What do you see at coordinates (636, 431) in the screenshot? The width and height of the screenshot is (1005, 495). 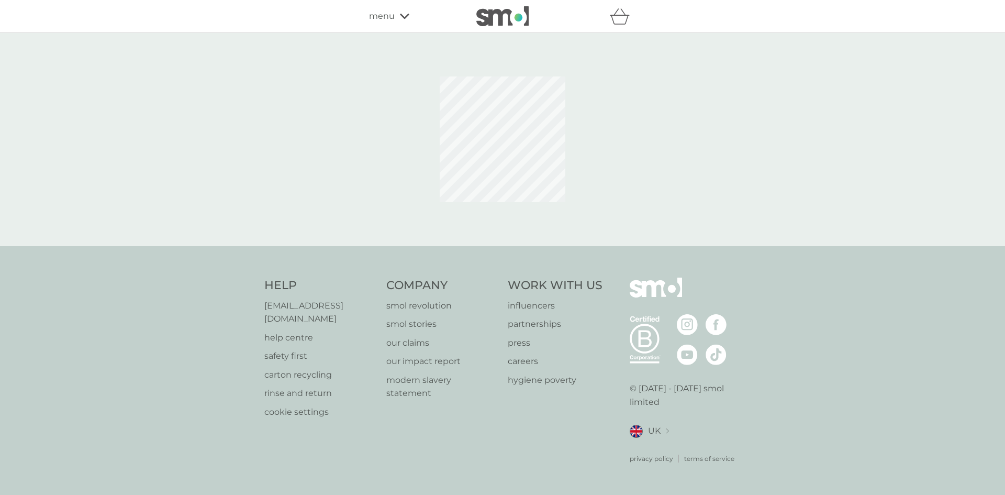 I see `img: UK flag` at bounding box center [636, 431].